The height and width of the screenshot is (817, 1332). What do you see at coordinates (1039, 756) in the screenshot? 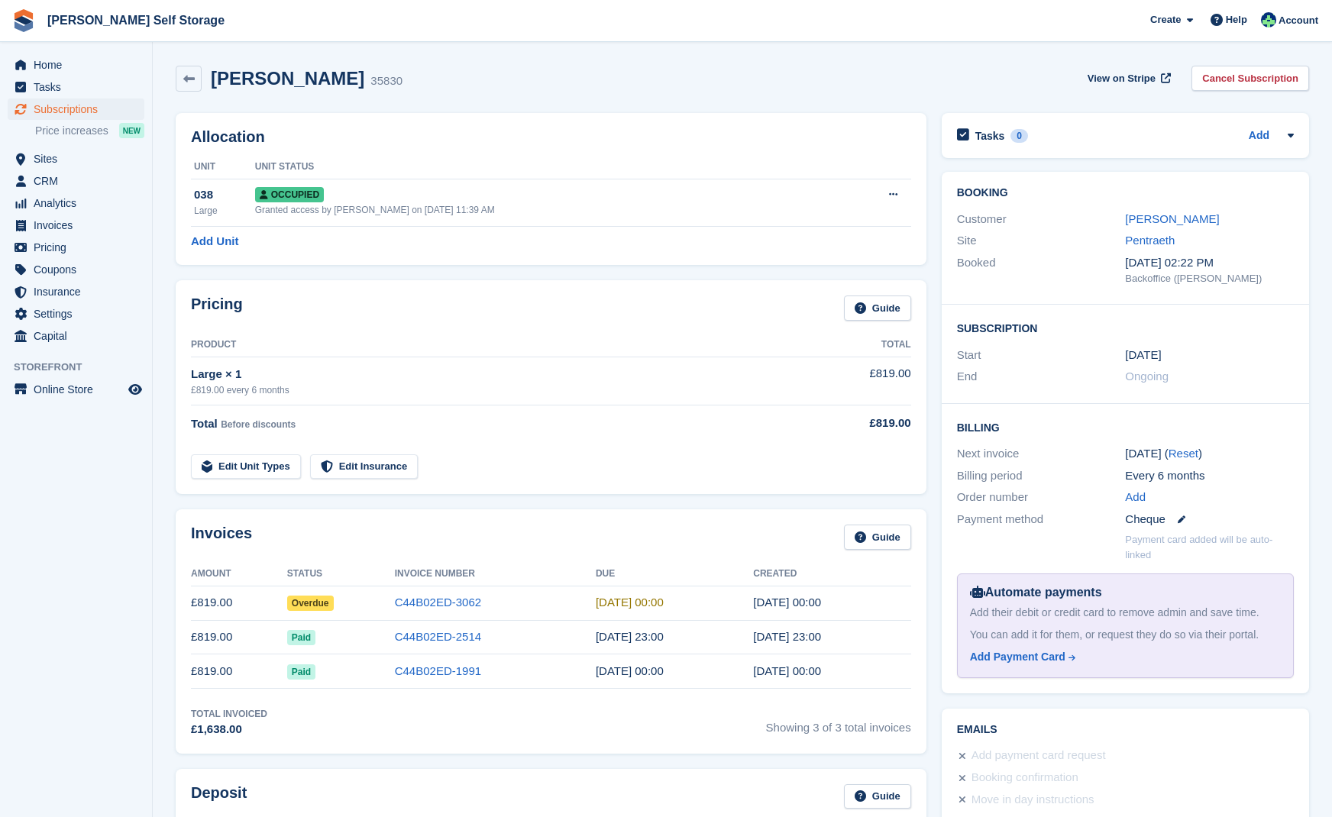
I see `div: Add payment card request` at bounding box center [1039, 756].